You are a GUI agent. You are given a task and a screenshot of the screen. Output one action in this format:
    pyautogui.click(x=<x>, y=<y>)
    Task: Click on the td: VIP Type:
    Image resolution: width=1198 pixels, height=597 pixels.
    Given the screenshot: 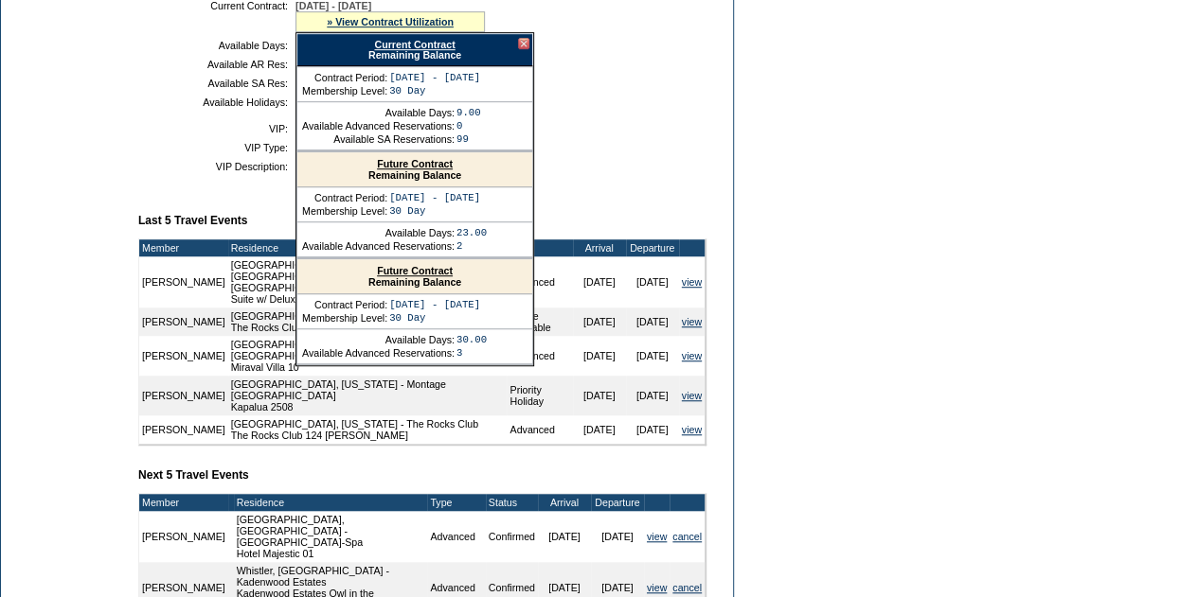 What is the action you would take?
    pyautogui.click(x=217, y=148)
    